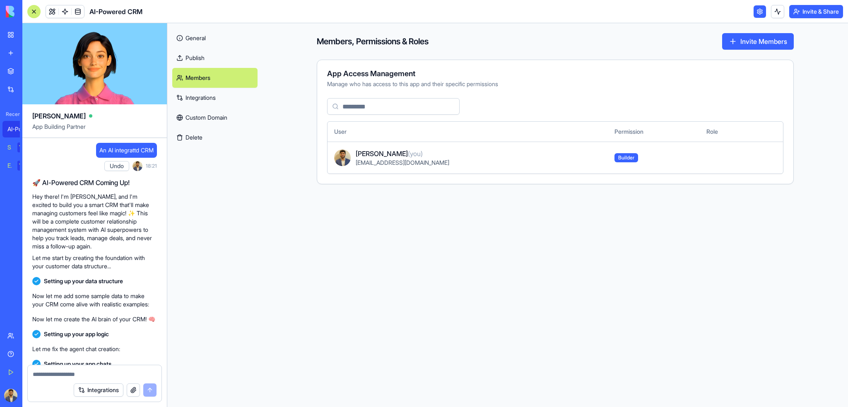  What do you see at coordinates (19, 166) in the screenshot?
I see `a: Email Marketing GeneratorTRY` at bounding box center [19, 166].